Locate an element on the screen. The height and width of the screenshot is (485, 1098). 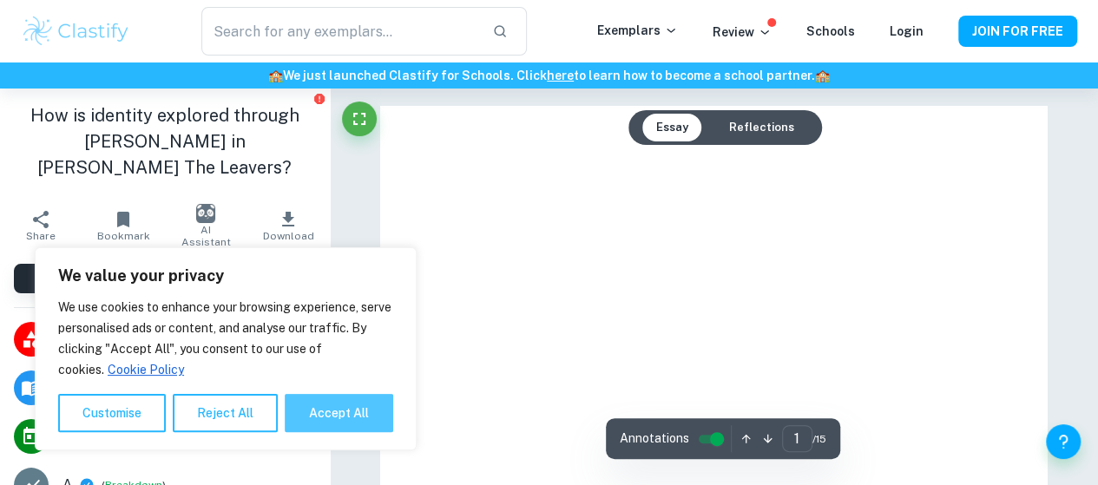
button: Essay is located at coordinates (672, 128).